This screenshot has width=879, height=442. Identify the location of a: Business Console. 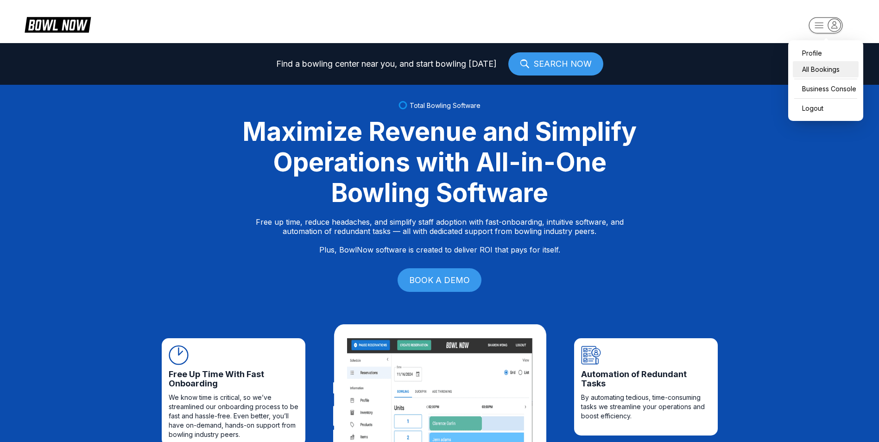
(825, 88).